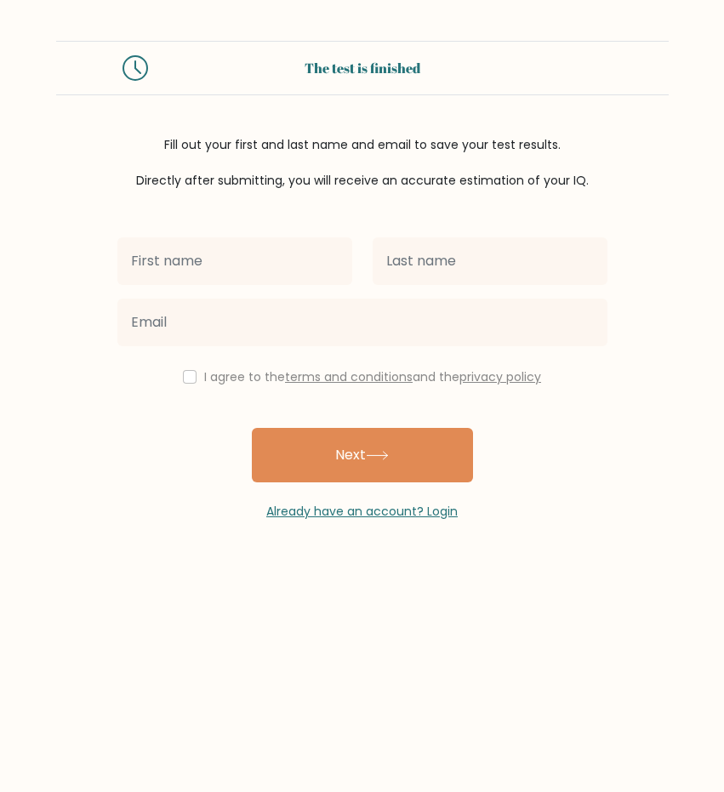 The height and width of the screenshot is (792, 724). Describe the element at coordinates (373, 377) in the screenshot. I see `label: I agree to the and the` at that location.